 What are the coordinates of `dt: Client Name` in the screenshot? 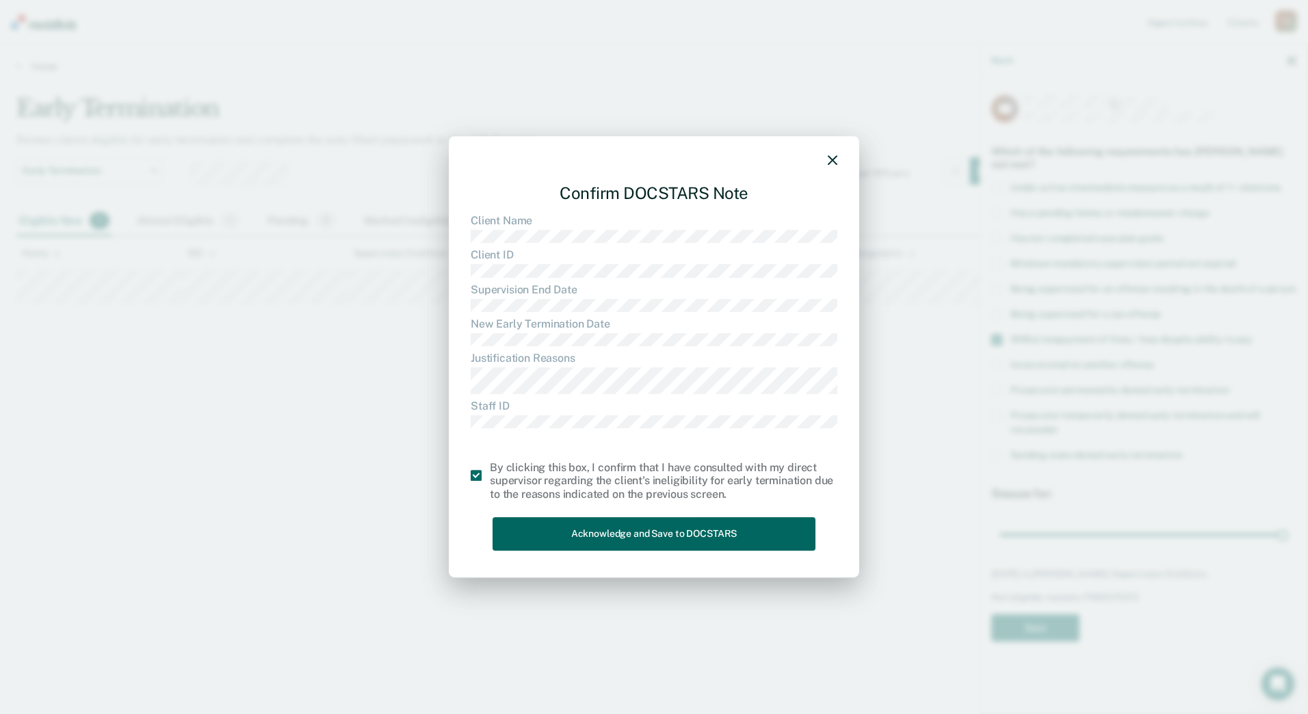 It's located at (654, 220).